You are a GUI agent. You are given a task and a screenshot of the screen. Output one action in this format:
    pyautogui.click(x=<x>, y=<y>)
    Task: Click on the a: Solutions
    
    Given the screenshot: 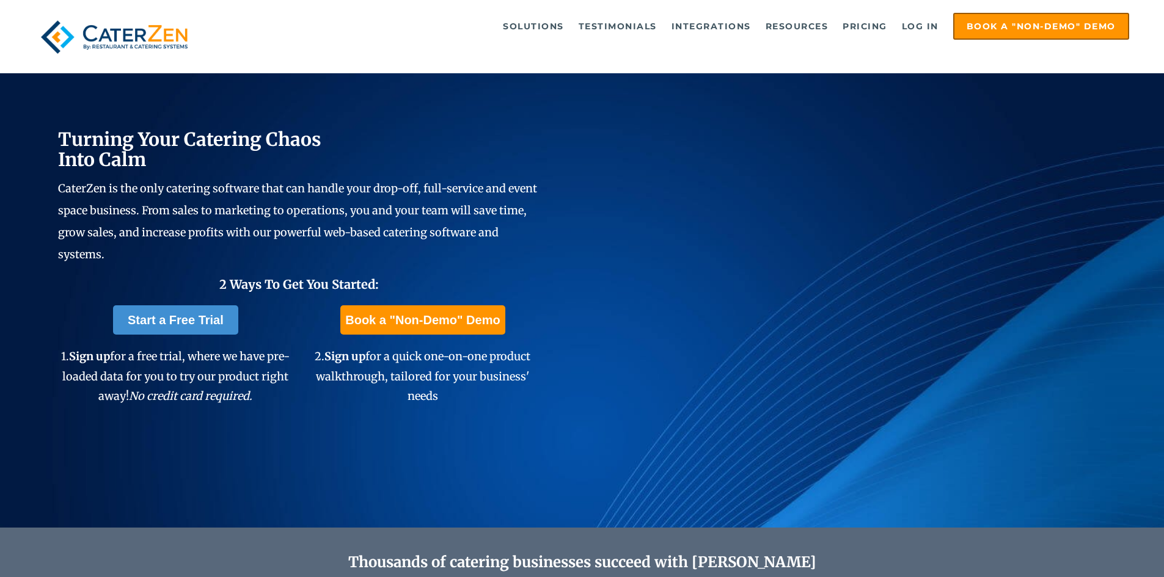 What is the action you would take?
    pyautogui.click(x=533, y=26)
    